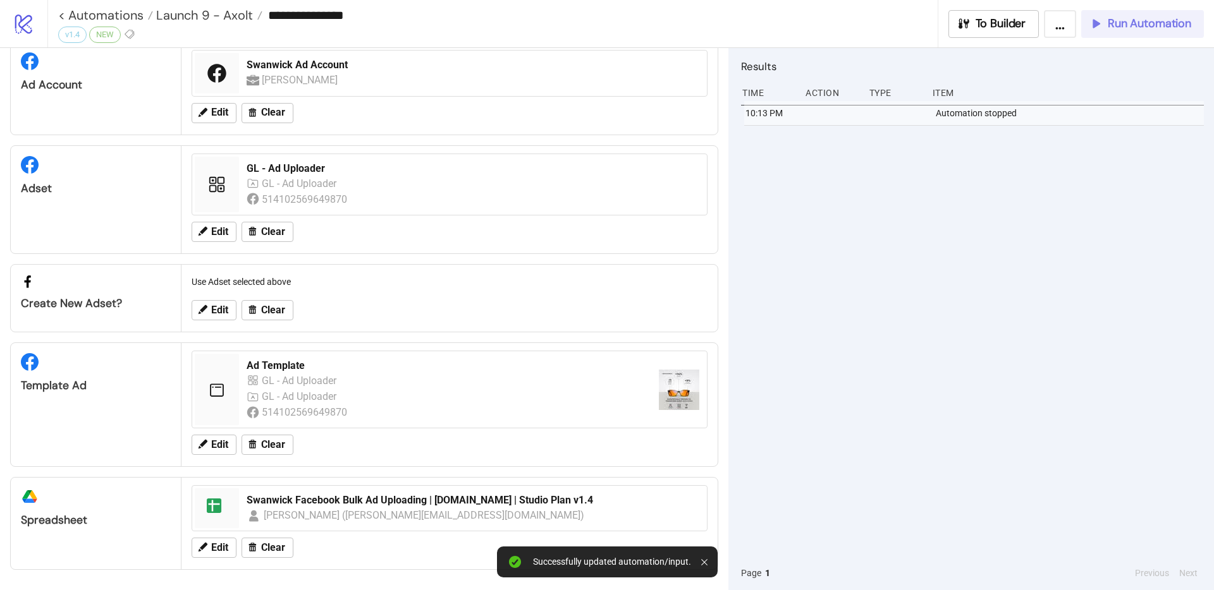 Image resolution: width=1214 pixels, height=590 pixels. I want to click on div: Action, so click(831, 93).